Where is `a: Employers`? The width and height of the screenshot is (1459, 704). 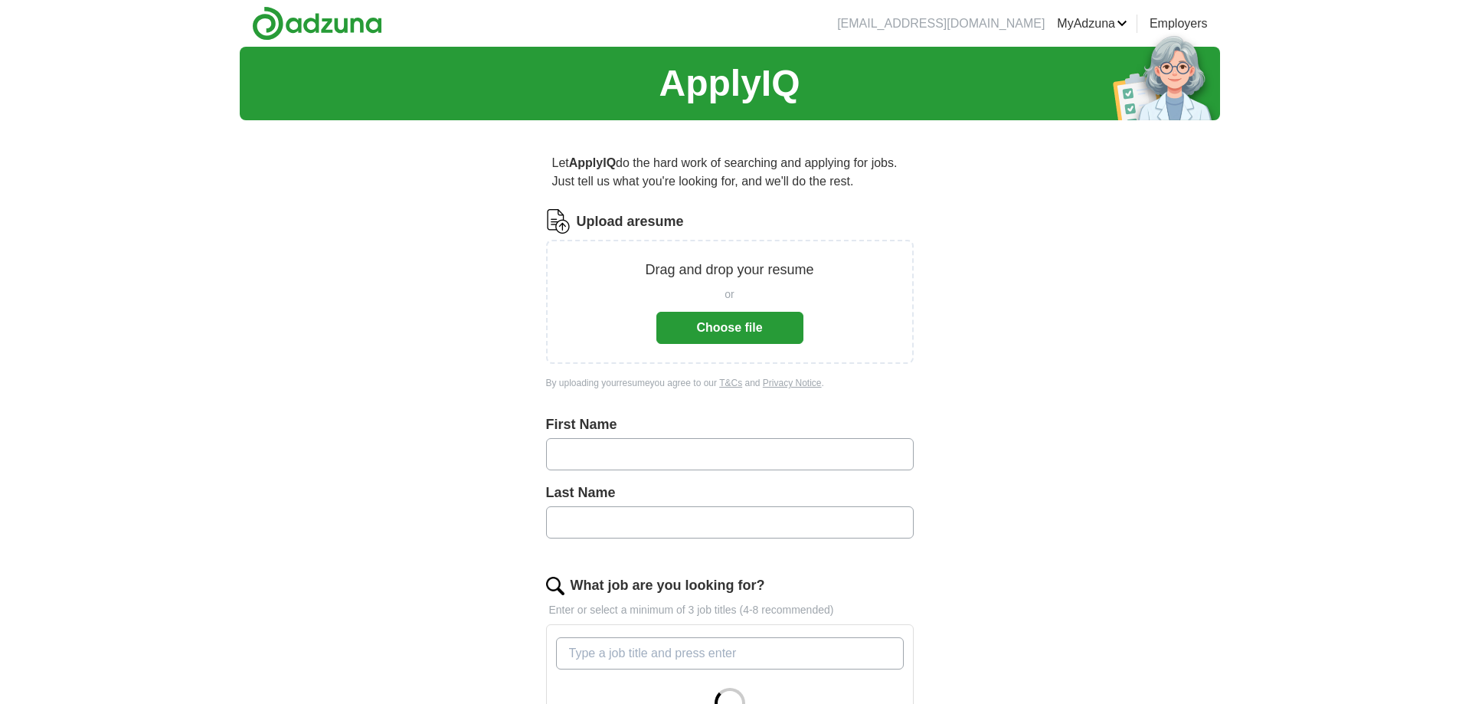
a: Employers is located at coordinates (1178, 24).